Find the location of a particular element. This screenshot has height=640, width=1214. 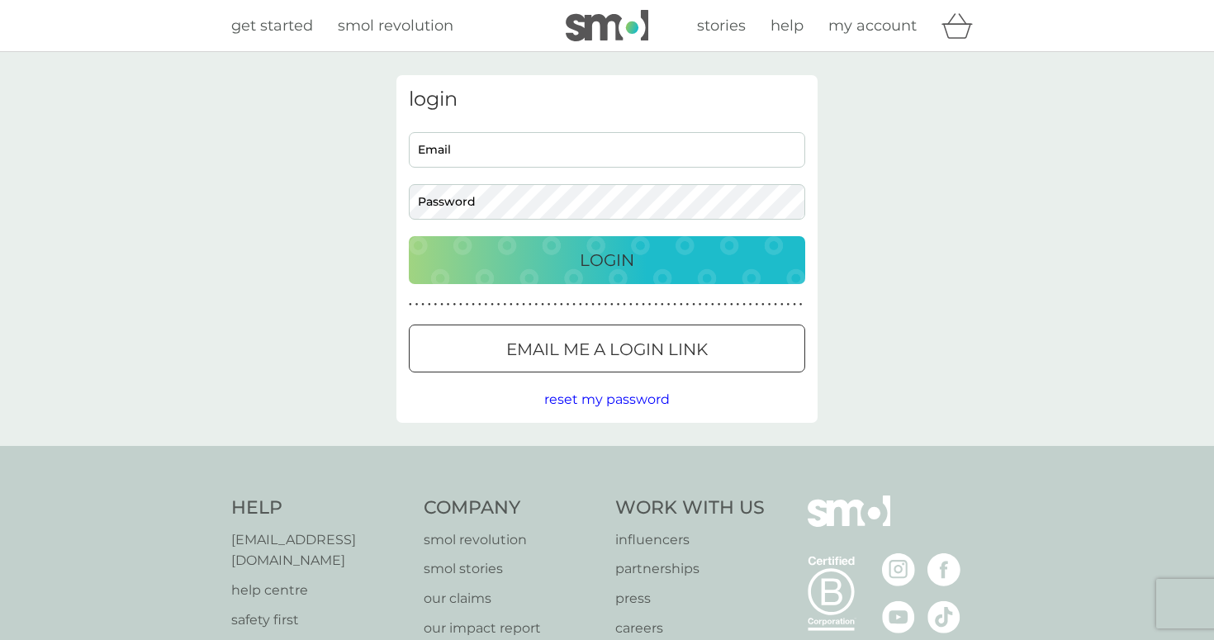

span: reset my password is located at coordinates (607, 399).